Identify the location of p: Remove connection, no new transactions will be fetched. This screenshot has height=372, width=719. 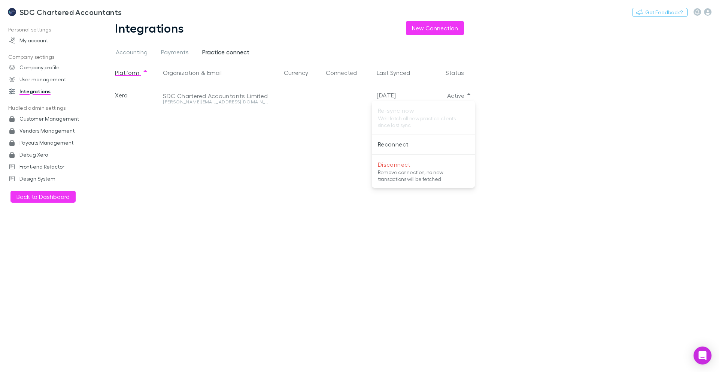
(423, 176).